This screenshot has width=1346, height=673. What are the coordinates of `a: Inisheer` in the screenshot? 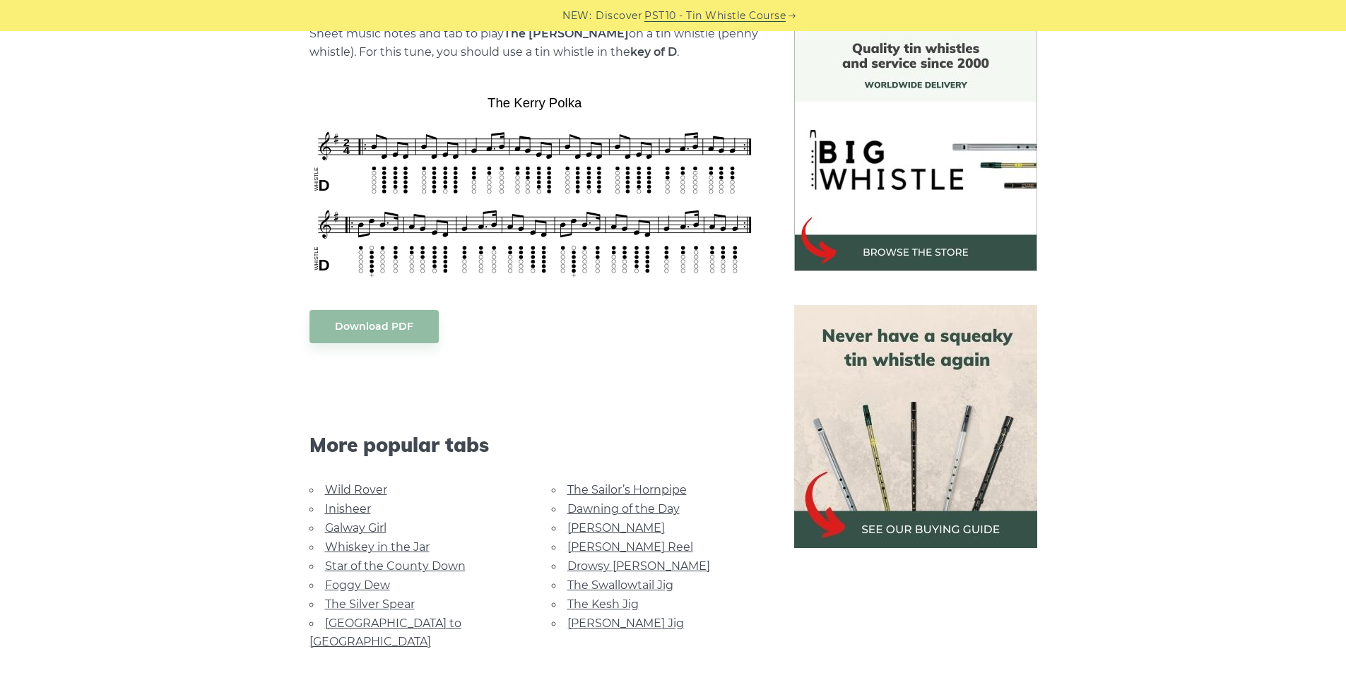 It's located at (348, 509).